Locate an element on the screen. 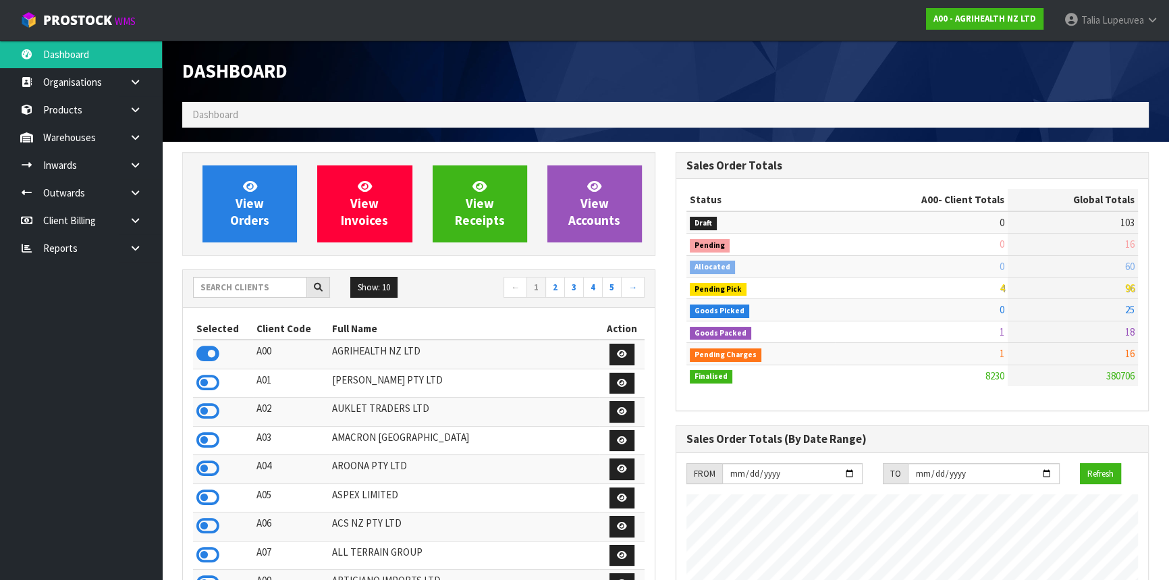  h3: Sales Order Totals (By Date Range) is located at coordinates (912, 439).